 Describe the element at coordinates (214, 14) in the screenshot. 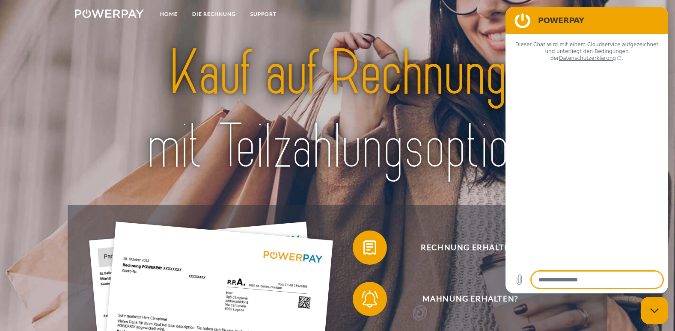

I see `a: DIE RECHNUNG` at that location.